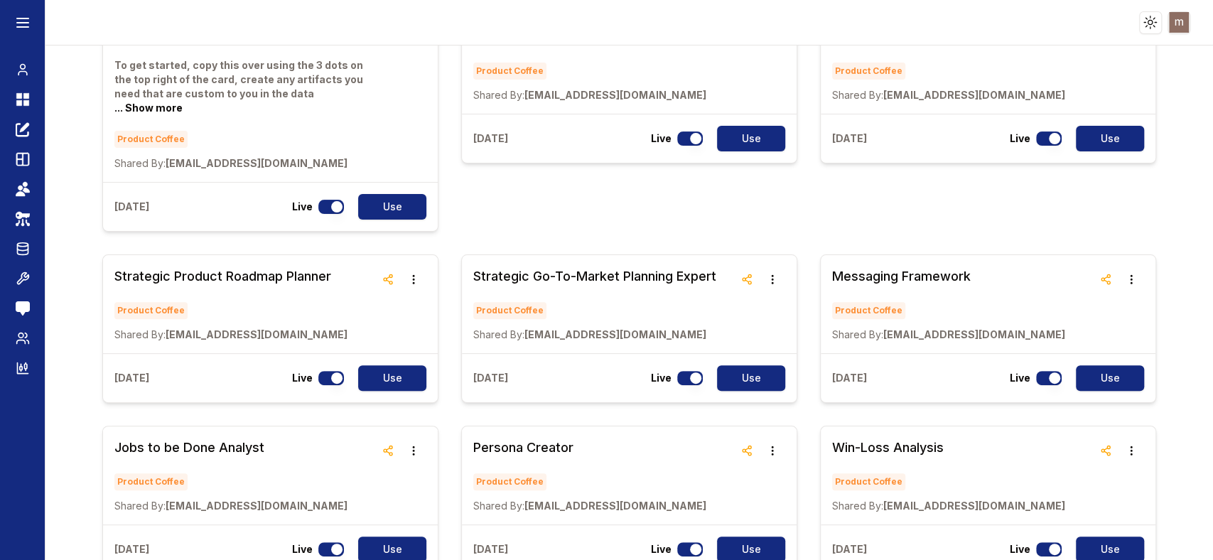 The height and width of the screenshot is (560, 1213). What do you see at coordinates (1179, 22) in the screenshot?
I see `img: ACg8ocJF9pzeCqlo4ezUS9X6Xfqcx_FUcdFr9_JrUZCRfvkAGUe5qw=s96-c` at bounding box center [1179, 22].